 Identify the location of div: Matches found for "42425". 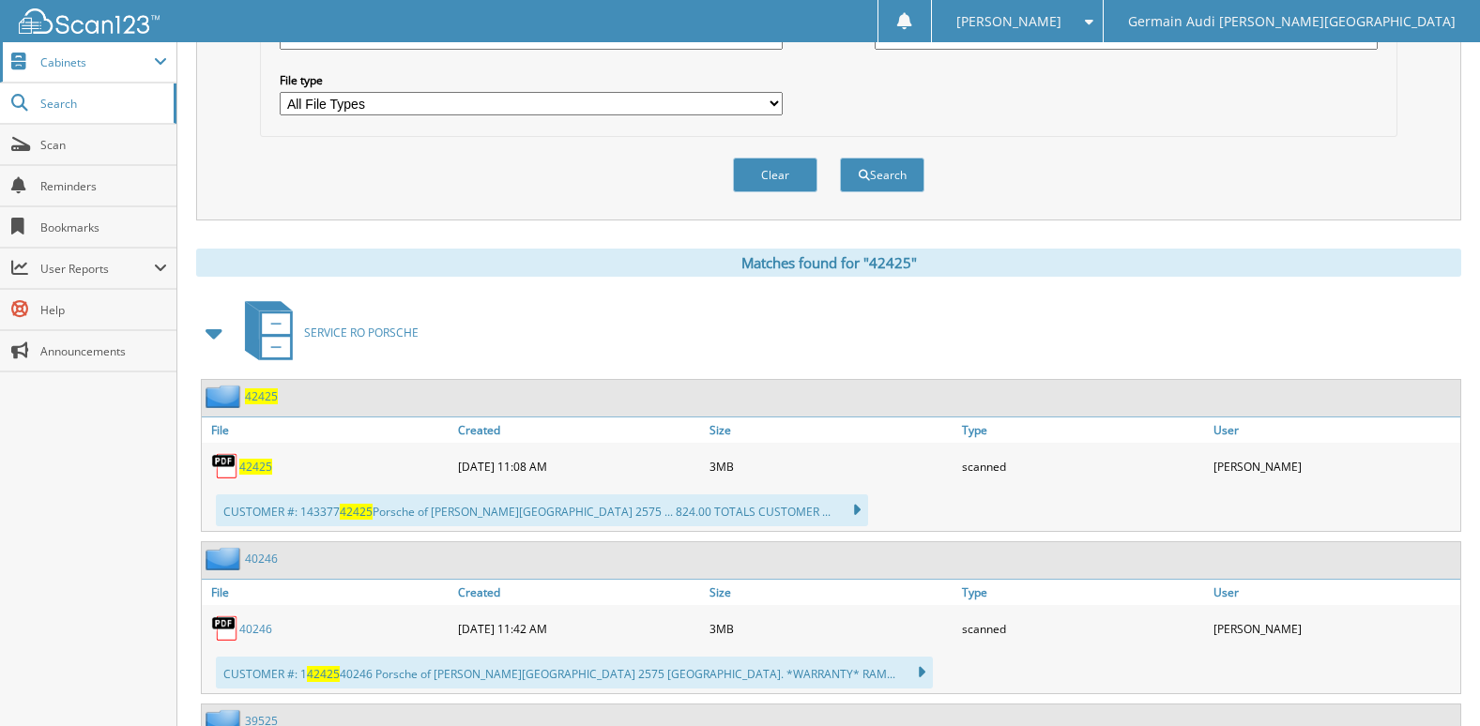
(828, 263).